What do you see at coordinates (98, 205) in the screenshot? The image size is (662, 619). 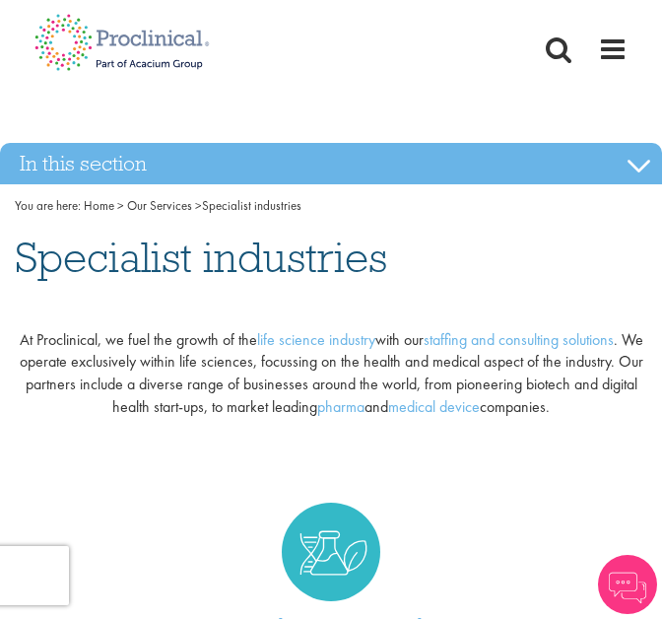 I see `a: breadcrumb link to Home` at bounding box center [98, 205].